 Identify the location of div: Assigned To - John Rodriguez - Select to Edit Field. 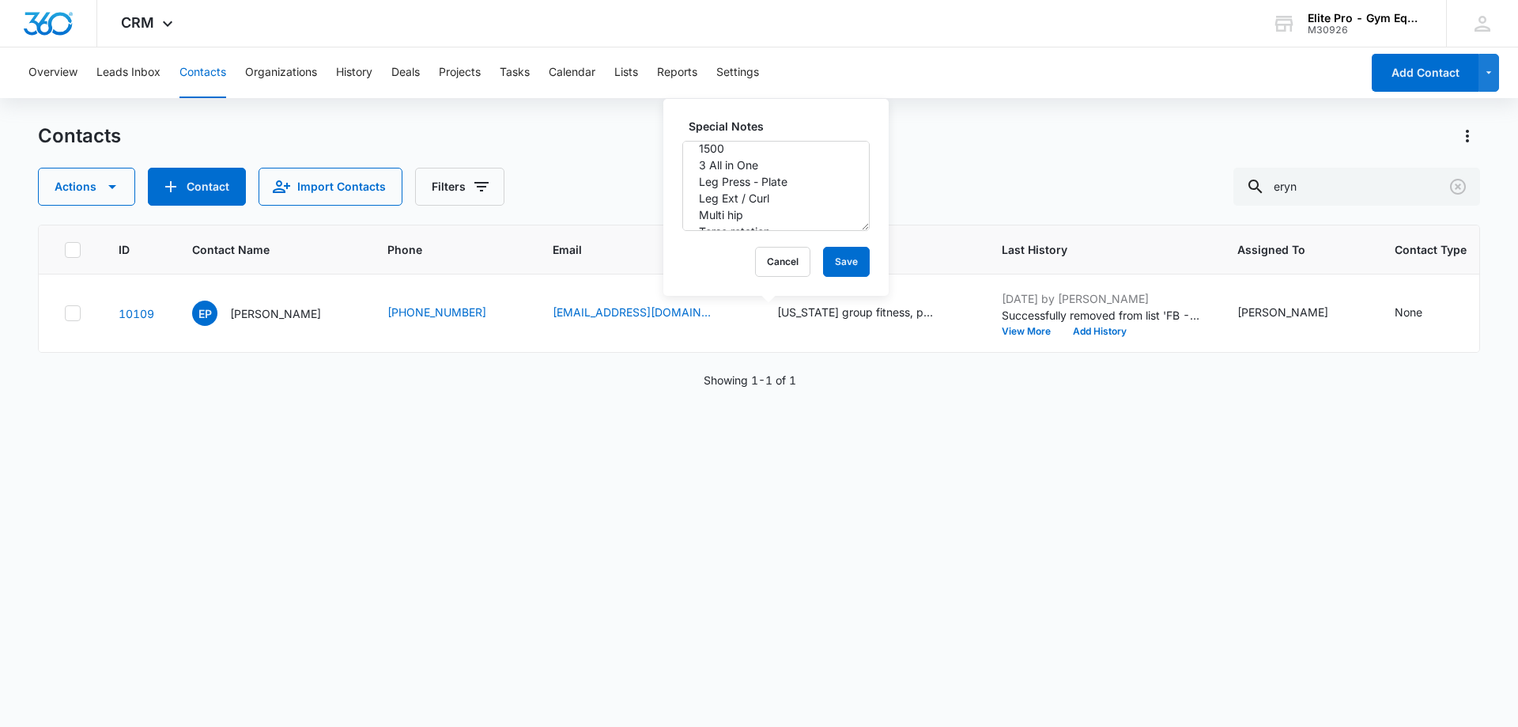
(1297, 313).